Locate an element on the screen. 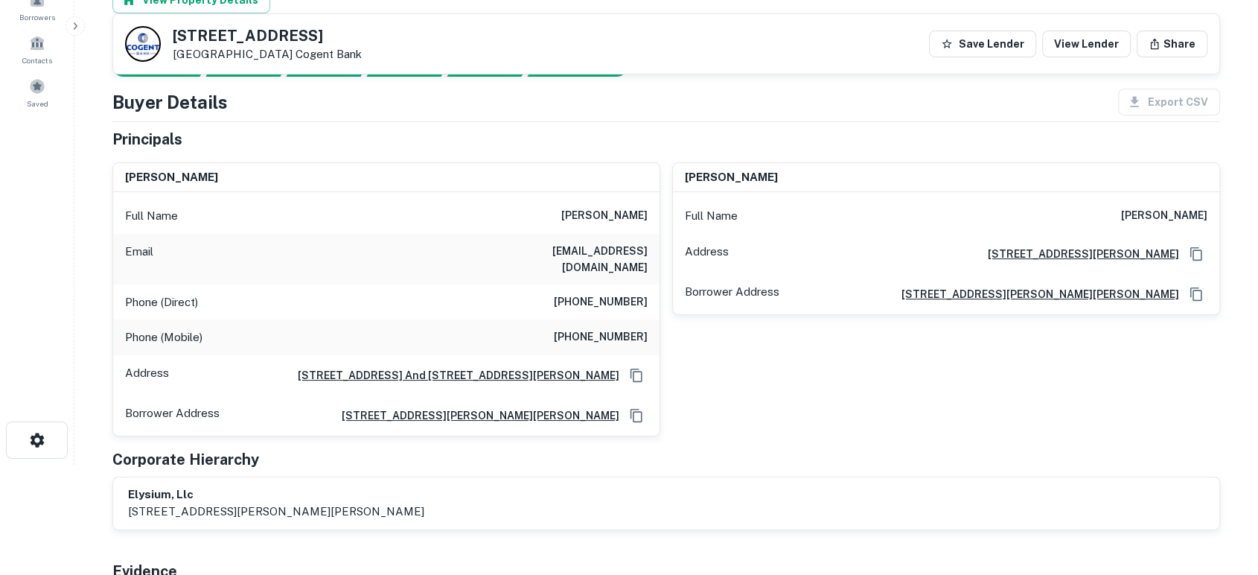 This screenshot has width=1258, height=575. div: Saved is located at coordinates (37, 92).